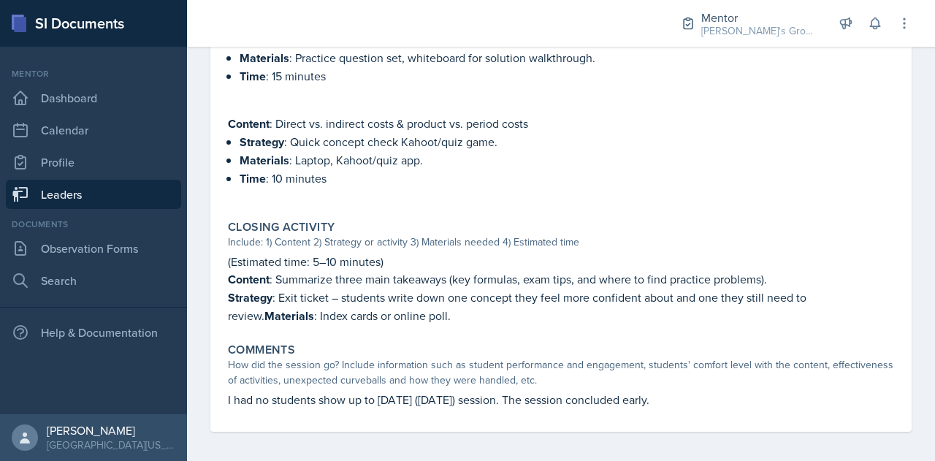 Image resolution: width=935 pixels, height=461 pixels. What do you see at coordinates (94, 194) in the screenshot?
I see `a: Leaders` at bounding box center [94, 194].